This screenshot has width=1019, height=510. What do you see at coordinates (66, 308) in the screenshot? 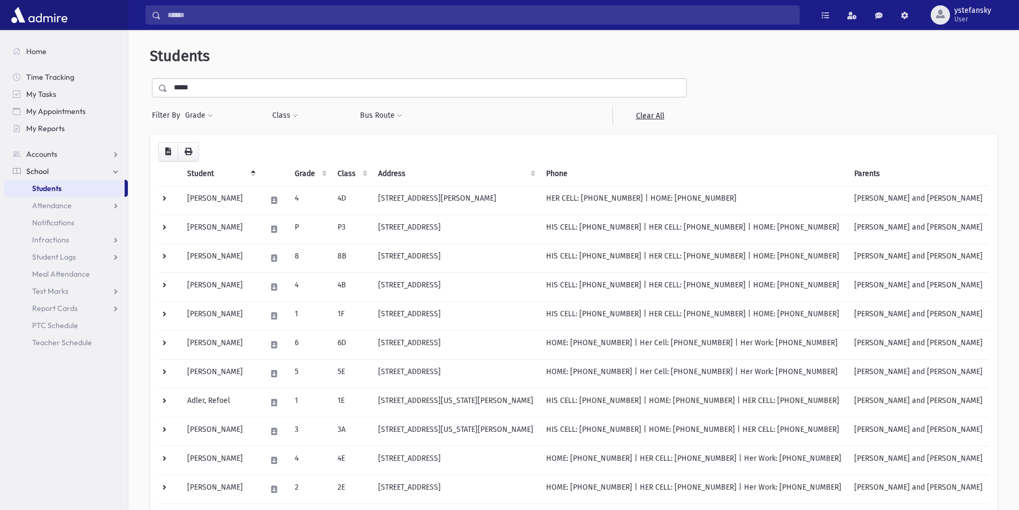
I see `a: Report Cards` at bounding box center [66, 308].